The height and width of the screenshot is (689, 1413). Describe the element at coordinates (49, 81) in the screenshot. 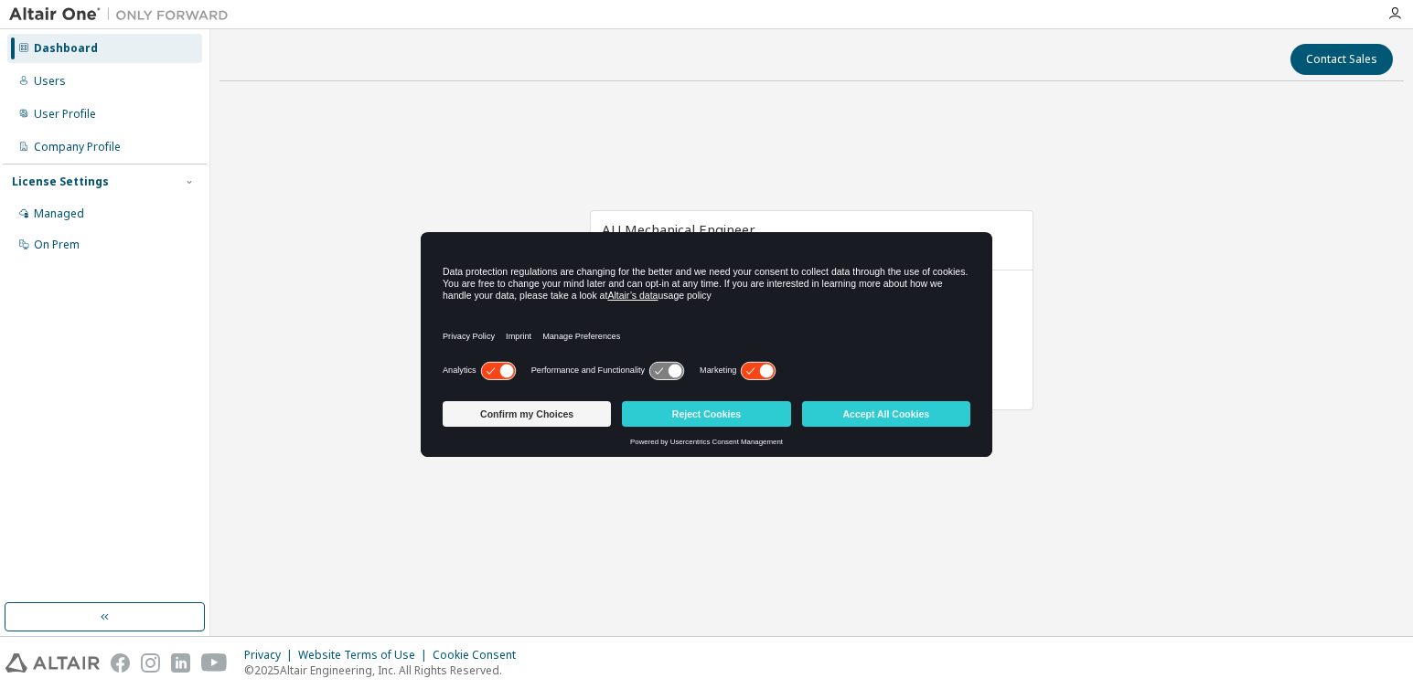

I see `div: Users` at that location.